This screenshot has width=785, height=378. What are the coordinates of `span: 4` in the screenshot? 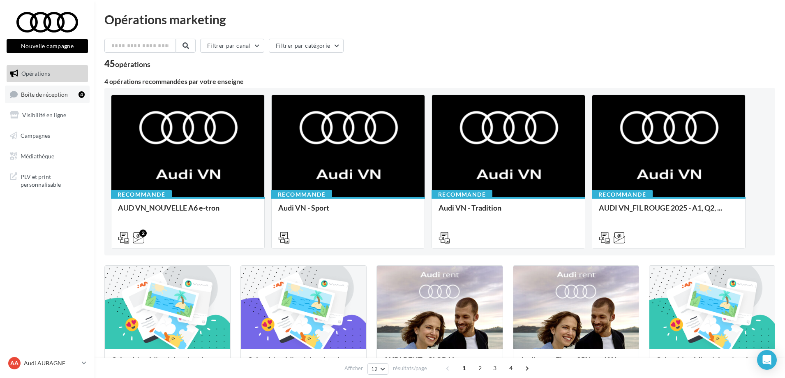 It's located at (511, 368).